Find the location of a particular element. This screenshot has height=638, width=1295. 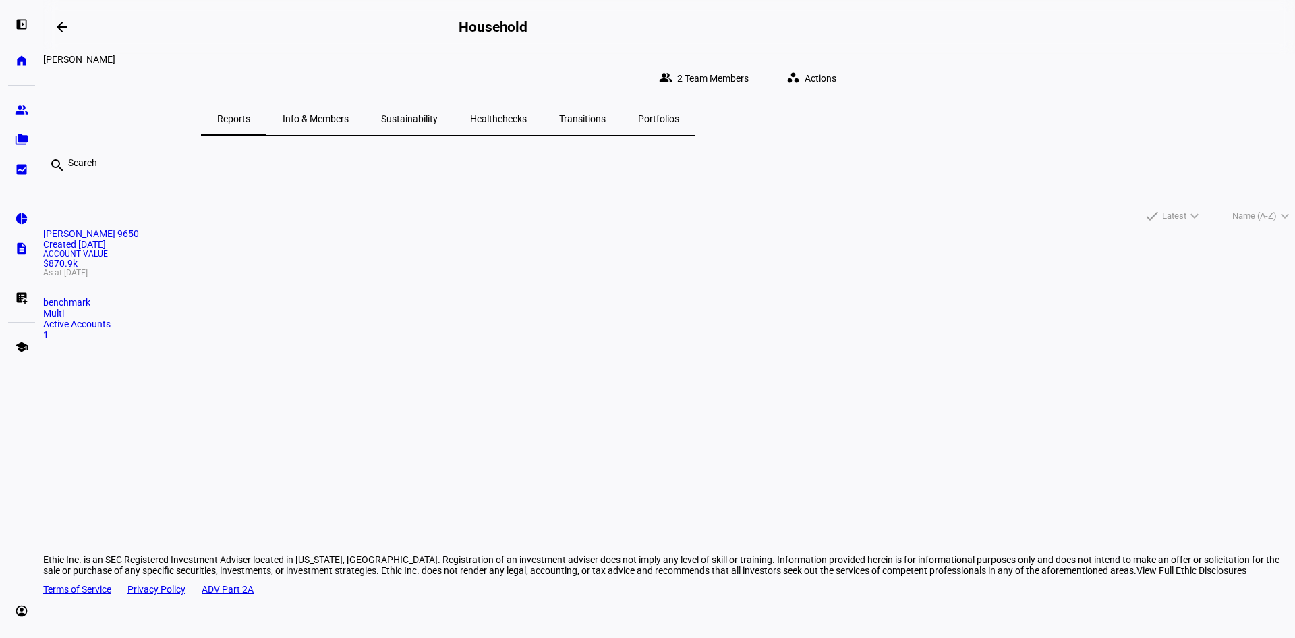

a: description is located at coordinates (22, 248).